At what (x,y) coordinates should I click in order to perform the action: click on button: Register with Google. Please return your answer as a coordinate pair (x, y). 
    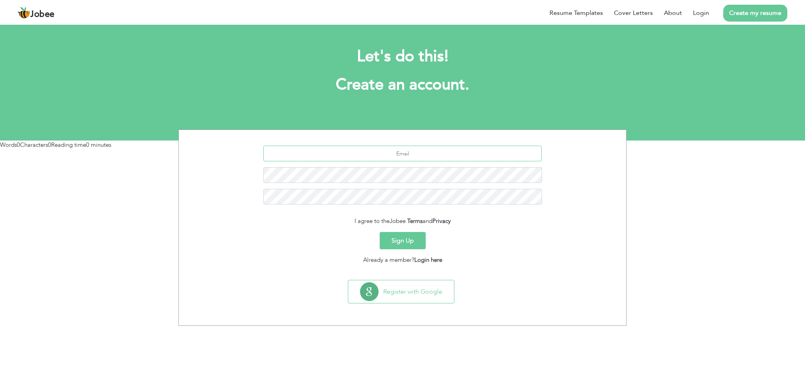
    Looking at the image, I should click on (401, 292).